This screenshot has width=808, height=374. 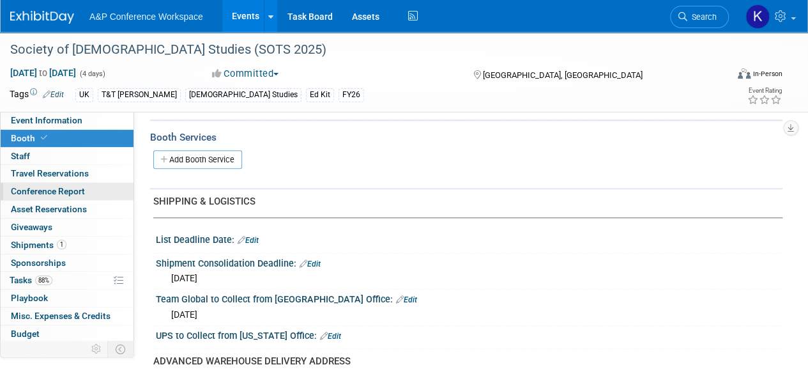 What do you see at coordinates (67, 298) in the screenshot?
I see `a: Playbook` at bounding box center [67, 298].